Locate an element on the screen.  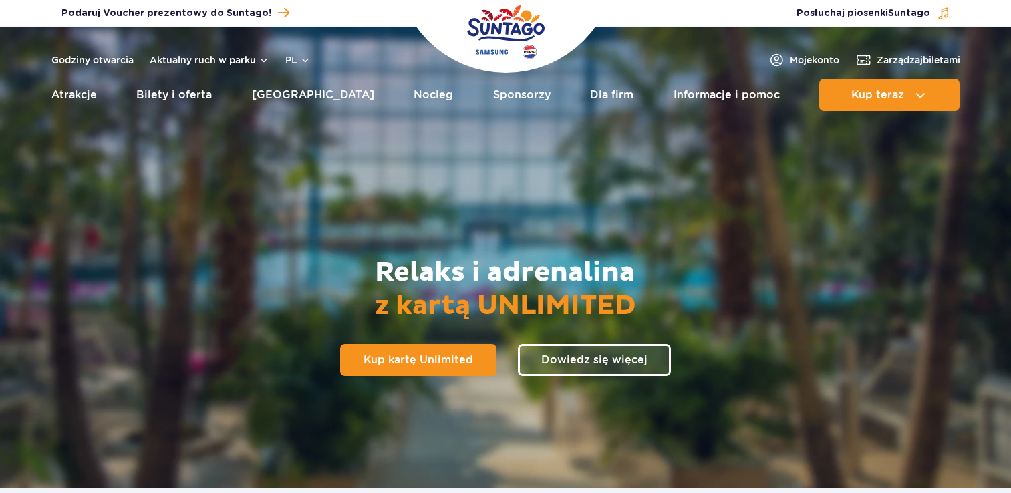
a: Mojekonto is located at coordinates (804, 60).